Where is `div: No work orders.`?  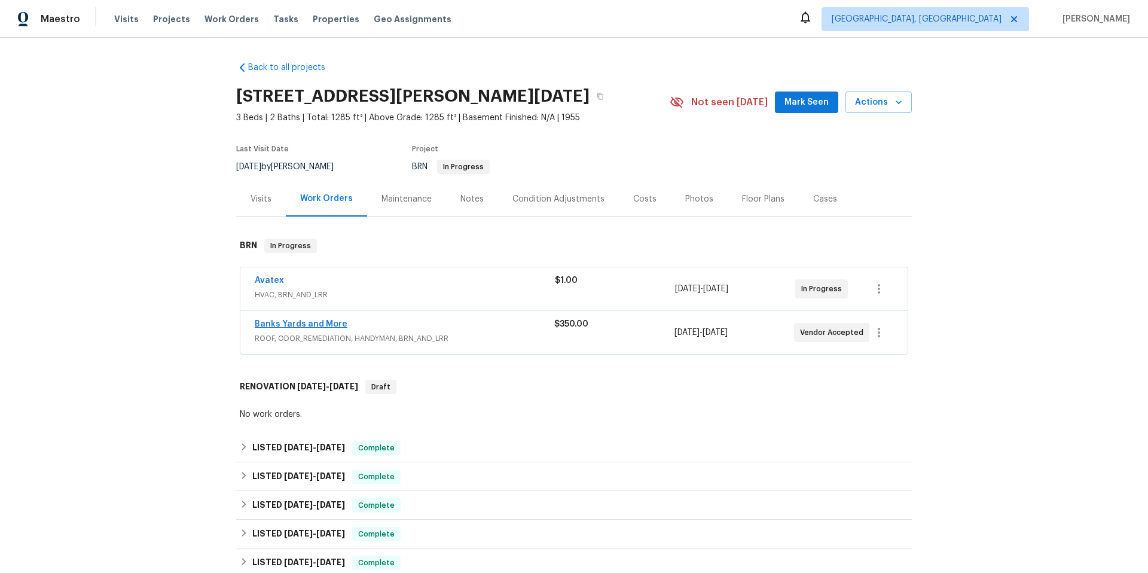 div: No work orders. is located at coordinates (574, 414).